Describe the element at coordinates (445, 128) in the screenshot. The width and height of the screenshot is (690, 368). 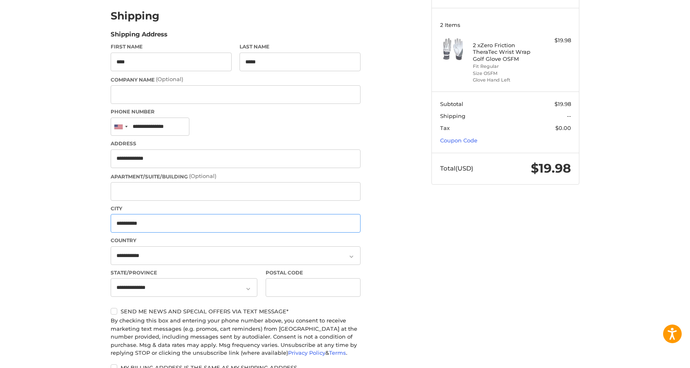
I see `span: Tax` at that location.